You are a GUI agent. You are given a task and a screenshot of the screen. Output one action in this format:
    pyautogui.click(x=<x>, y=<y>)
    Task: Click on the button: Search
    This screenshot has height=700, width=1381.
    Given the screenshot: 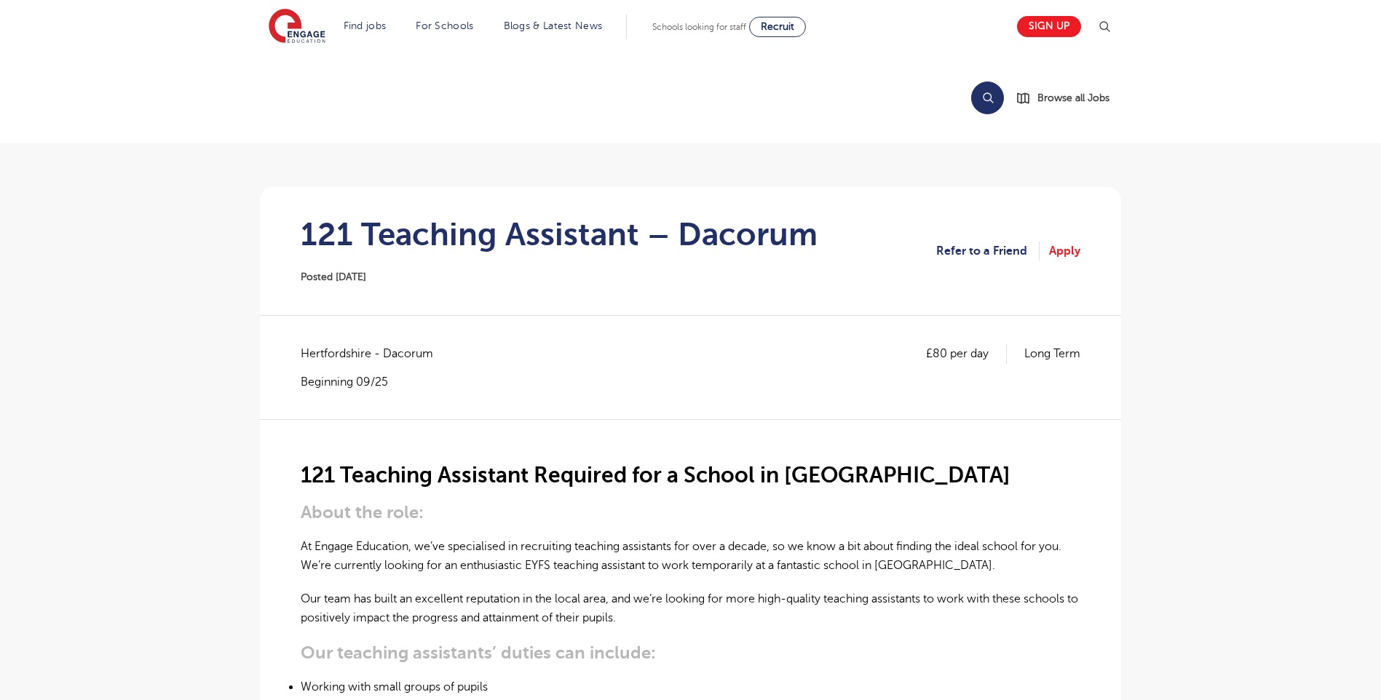 What is the action you would take?
    pyautogui.click(x=987, y=98)
    